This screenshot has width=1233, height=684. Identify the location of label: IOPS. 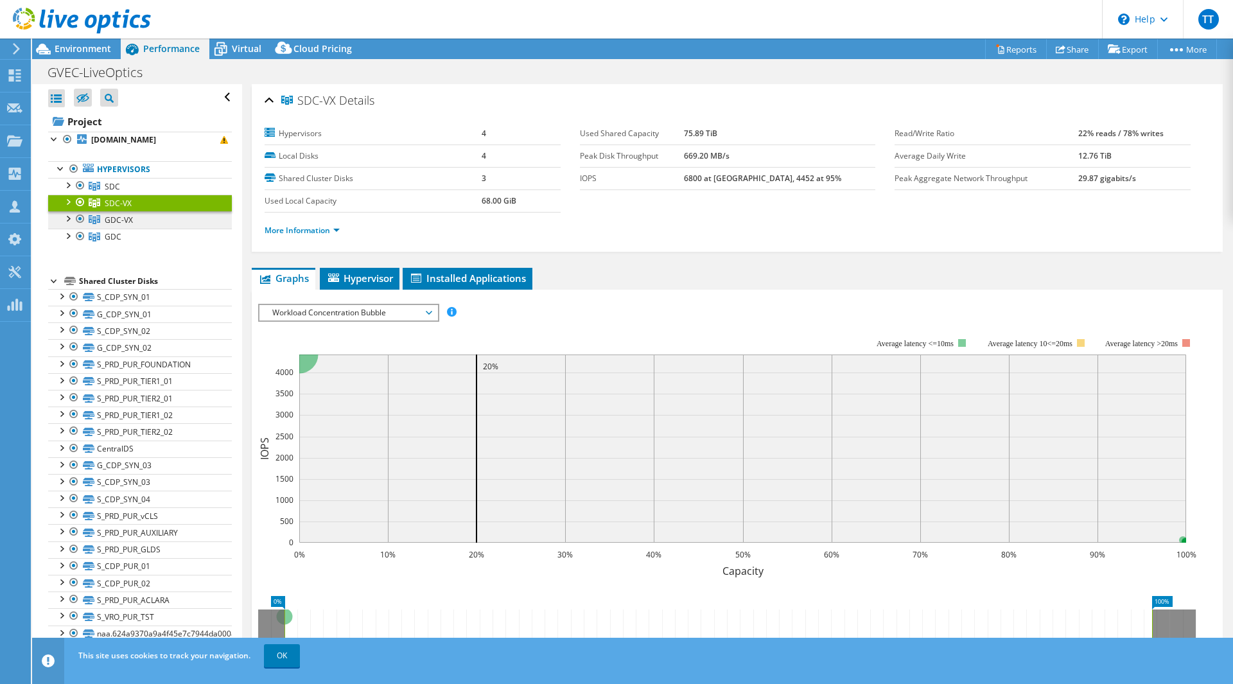
(632, 179).